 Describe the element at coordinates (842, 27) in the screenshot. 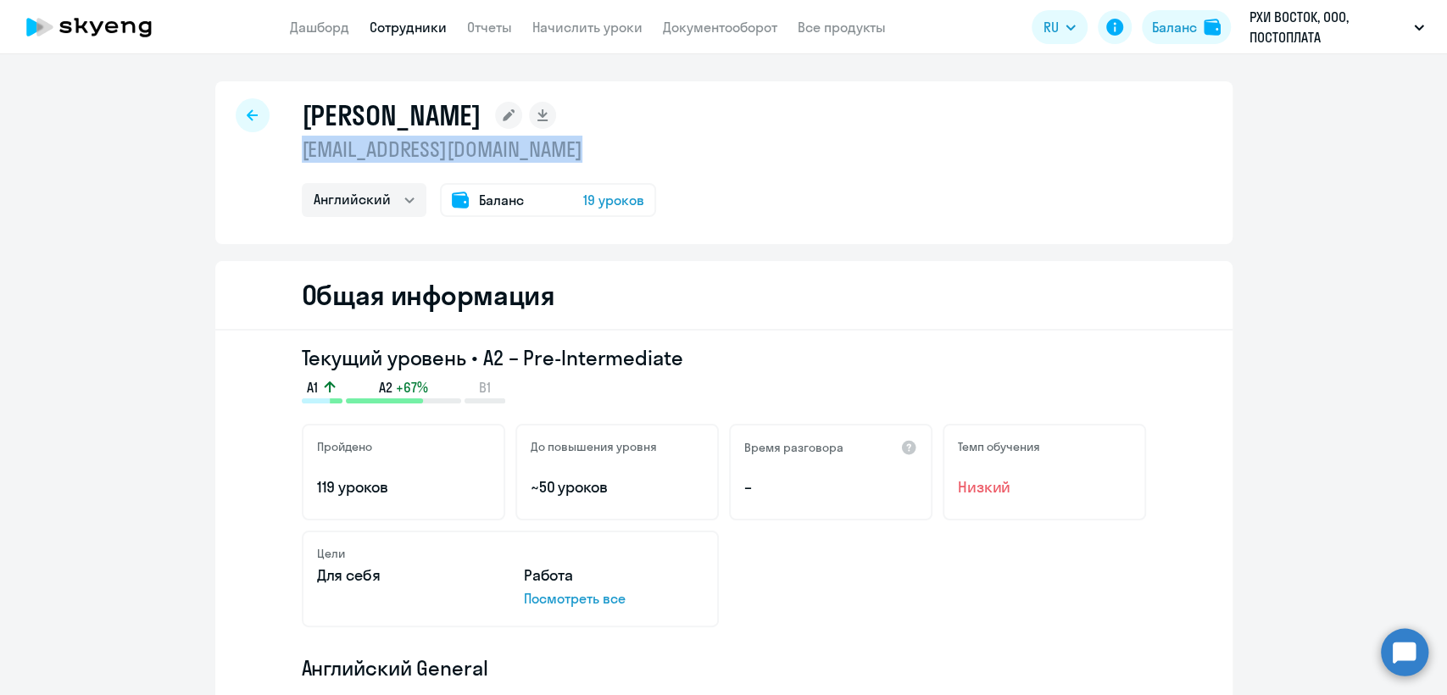

I see `a: Все продукты` at that location.